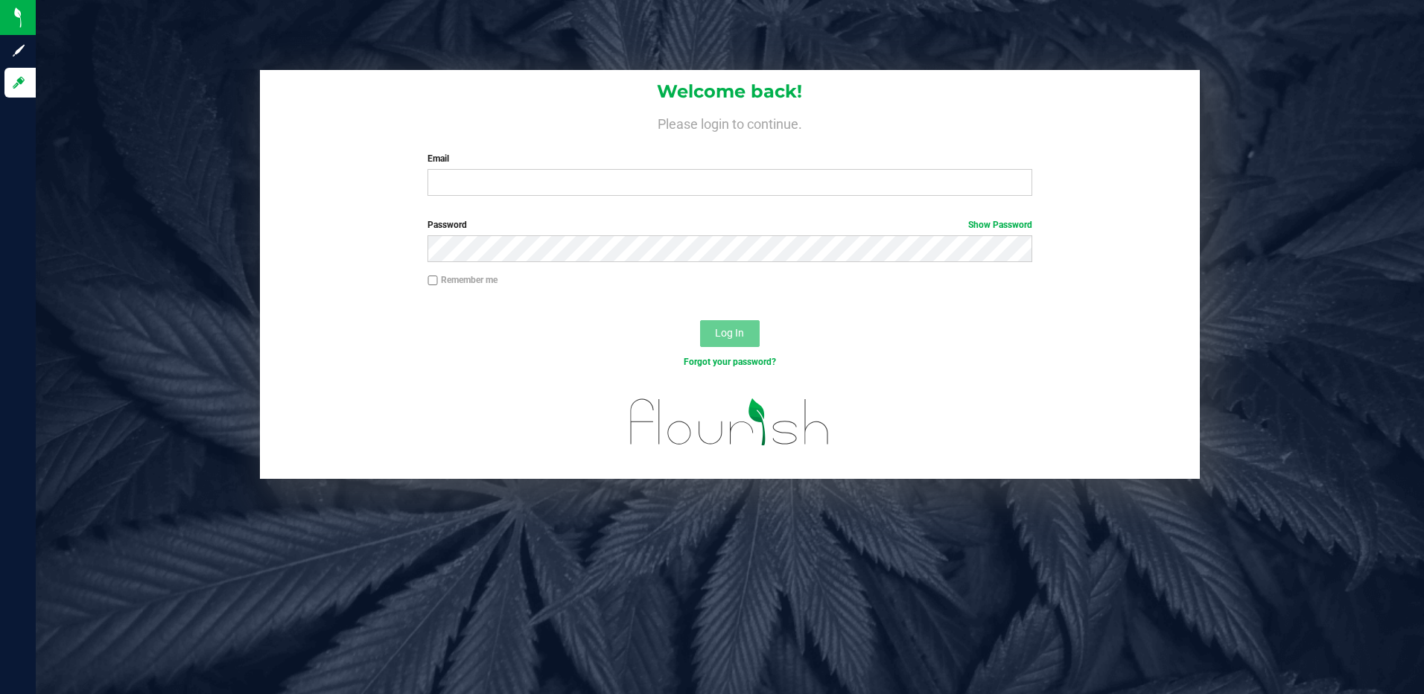 The width and height of the screenshot is (1424, 694). What do you see at coordinates (1000, 225) in the screenshot?
I see `a: Show Password` at bounding box center [1000, 225].